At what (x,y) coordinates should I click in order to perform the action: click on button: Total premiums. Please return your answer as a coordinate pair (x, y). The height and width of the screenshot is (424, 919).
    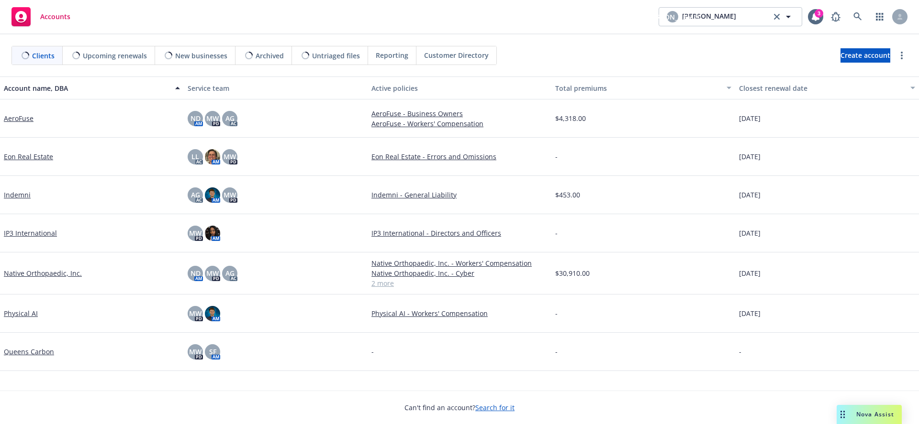
    Looking at the image, I should click on (643, 88).